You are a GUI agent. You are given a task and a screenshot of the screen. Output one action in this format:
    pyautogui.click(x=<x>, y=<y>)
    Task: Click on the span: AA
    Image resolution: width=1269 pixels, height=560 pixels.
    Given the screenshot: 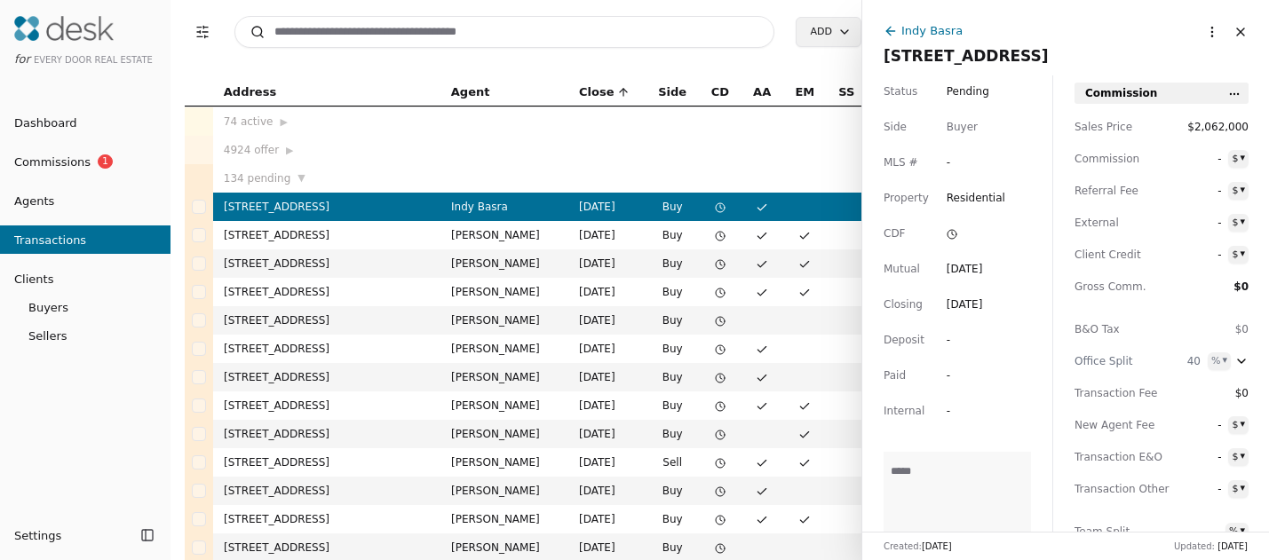 What is the action you would take?
    pyautogui.click(x=762, y=92)
    